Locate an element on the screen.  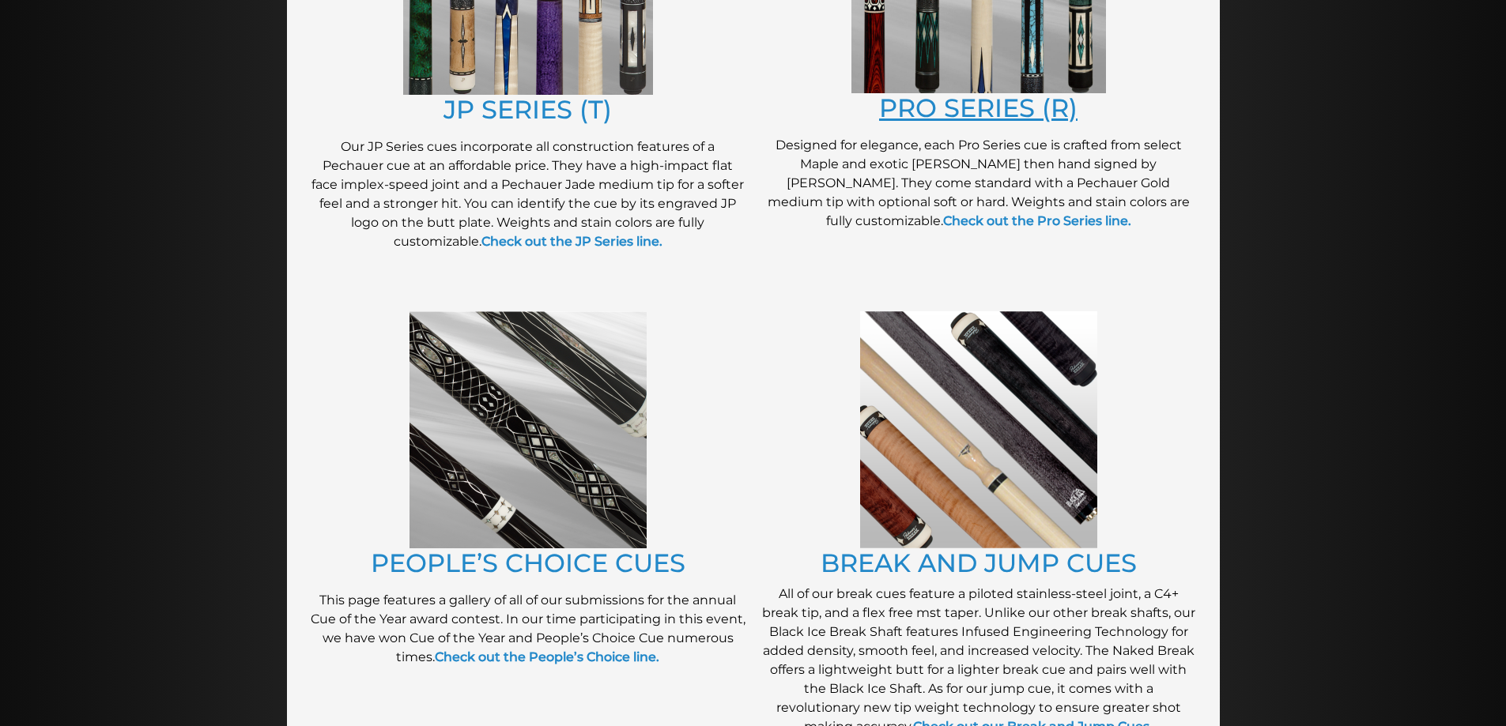
a: BREAK AND JUMP CUES is located at coordinates (978, 563).